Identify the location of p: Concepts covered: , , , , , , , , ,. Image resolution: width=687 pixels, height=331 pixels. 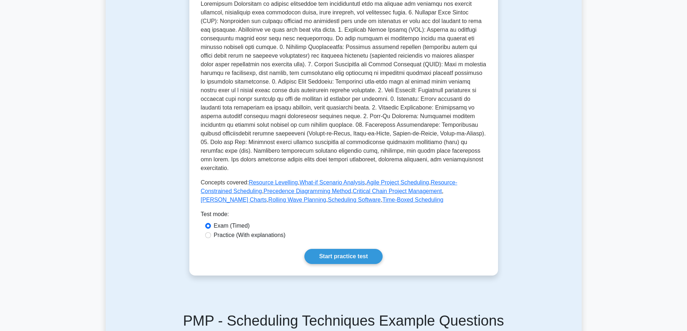
(344, 191).